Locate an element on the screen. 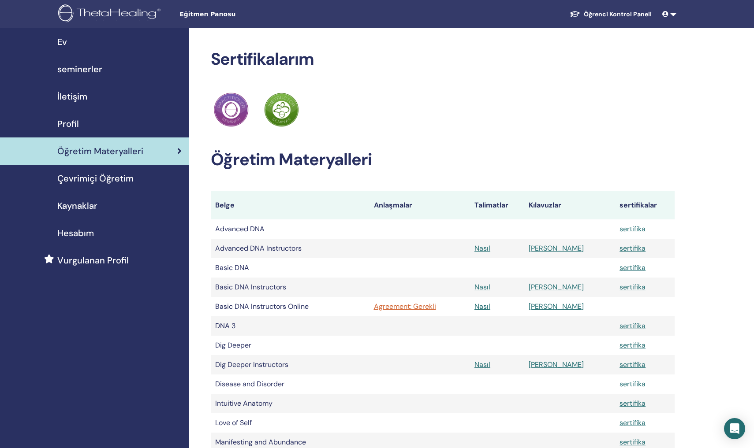 The image size is (754, 448). td: Intuitive Anatomy is located at coordinates (290, 404).